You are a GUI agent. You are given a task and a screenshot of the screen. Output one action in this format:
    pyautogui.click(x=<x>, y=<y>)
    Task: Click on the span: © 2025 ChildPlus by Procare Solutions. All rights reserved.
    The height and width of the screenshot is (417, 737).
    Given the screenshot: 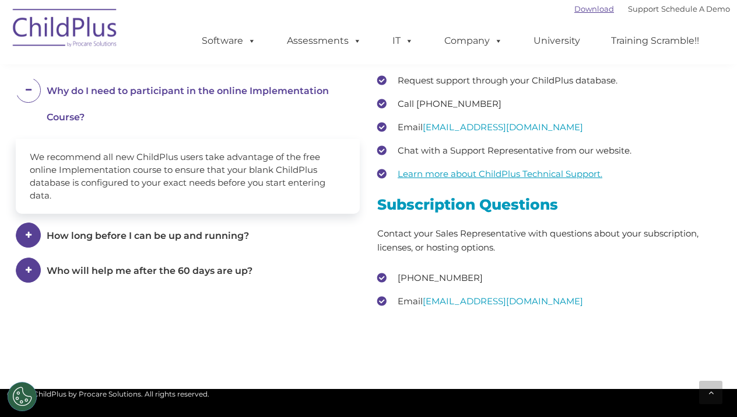 What is the action you would take?
    pyautogui.click(x=108, y=393)
    